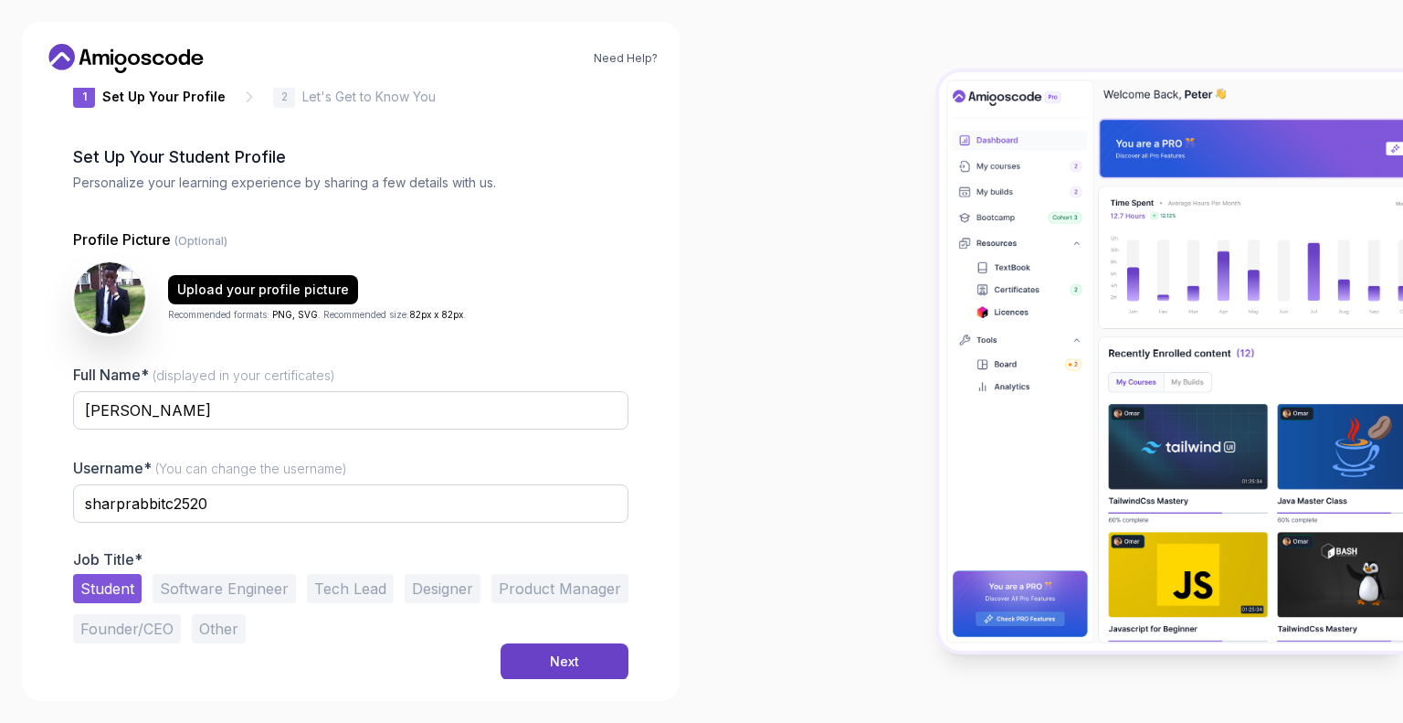 This screenshot has height=723, width=1403. Describe the element at coordinates (1171, 361) in the screenshot. I see `img: Amigoscode Dashboard` at that location.